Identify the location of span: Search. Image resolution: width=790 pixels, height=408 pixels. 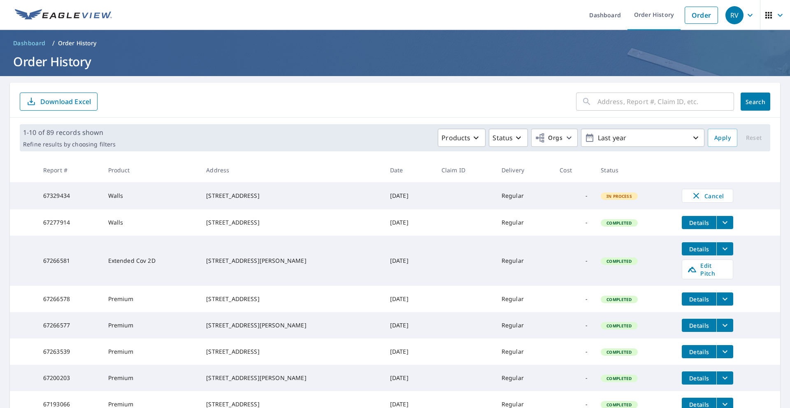
(756, 102).